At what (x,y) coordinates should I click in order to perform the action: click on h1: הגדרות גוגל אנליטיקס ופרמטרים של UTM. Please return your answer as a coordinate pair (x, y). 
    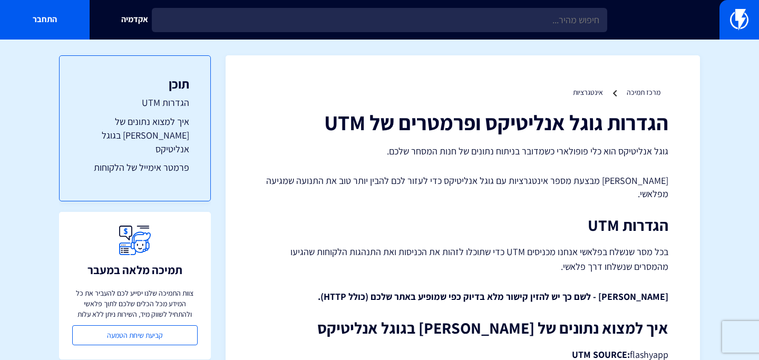
    Looking at the image, I should click on (463, 122).